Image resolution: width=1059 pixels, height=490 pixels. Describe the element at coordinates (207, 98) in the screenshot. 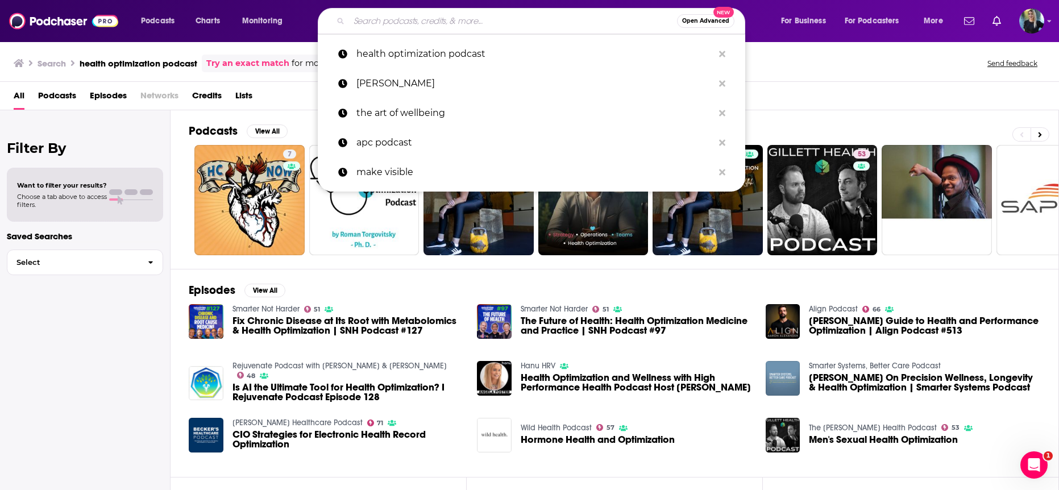

I see `span: Credits` at that location.